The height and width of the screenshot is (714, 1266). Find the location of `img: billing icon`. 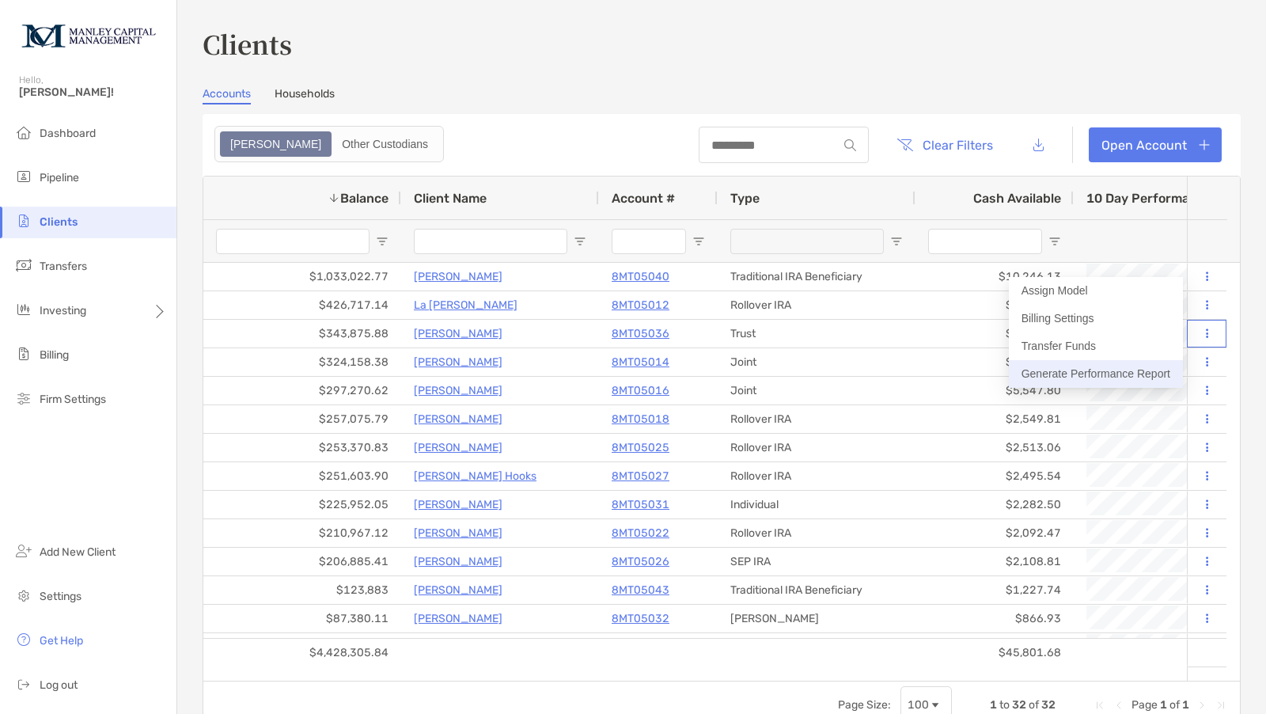

img: billing icon is located at coordinates (24, 354).